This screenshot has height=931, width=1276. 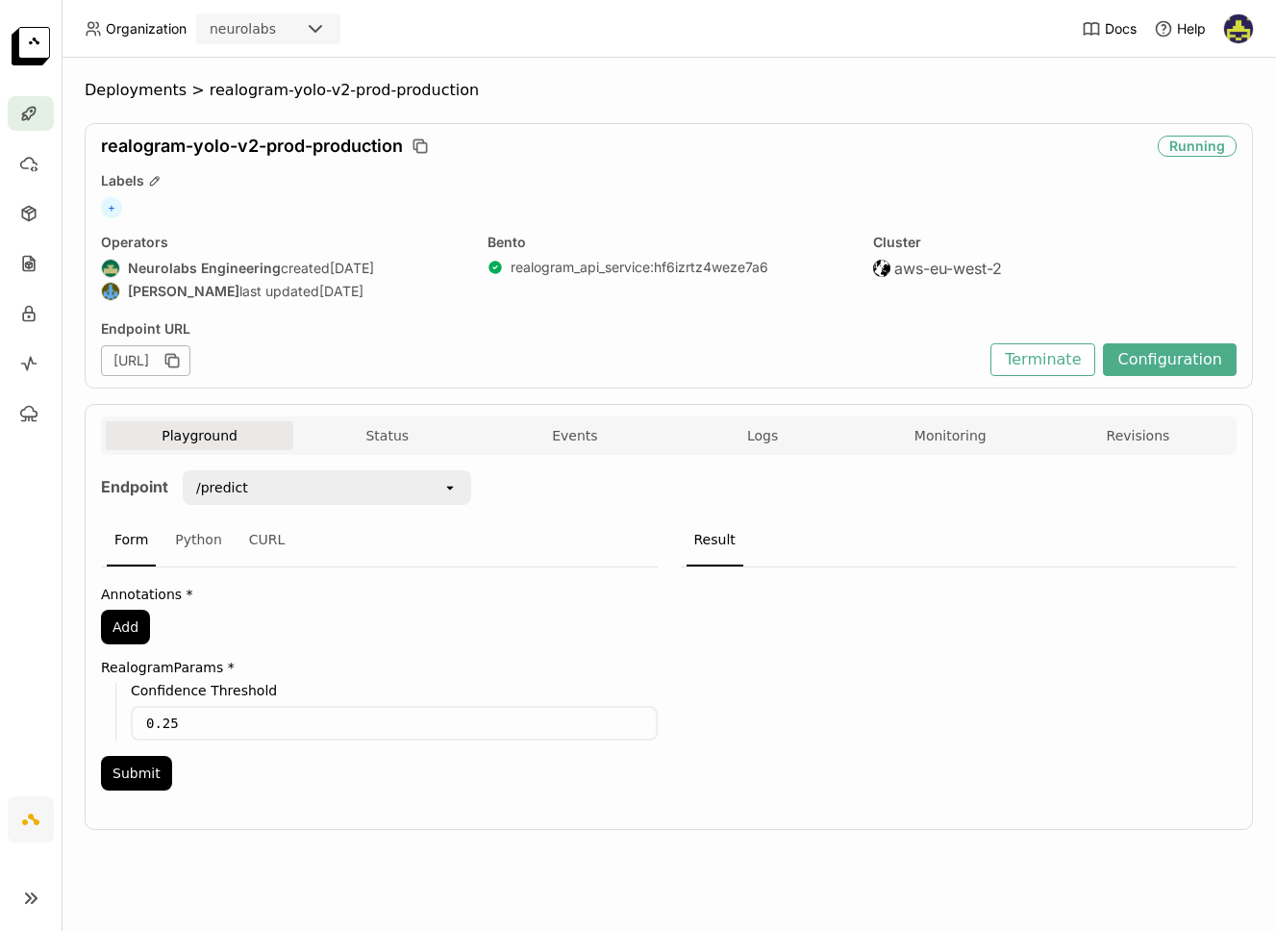 What do you see at coordinates (715, 541) in the screenshot?
I see `div: Result` at bounding box center [715, 541].